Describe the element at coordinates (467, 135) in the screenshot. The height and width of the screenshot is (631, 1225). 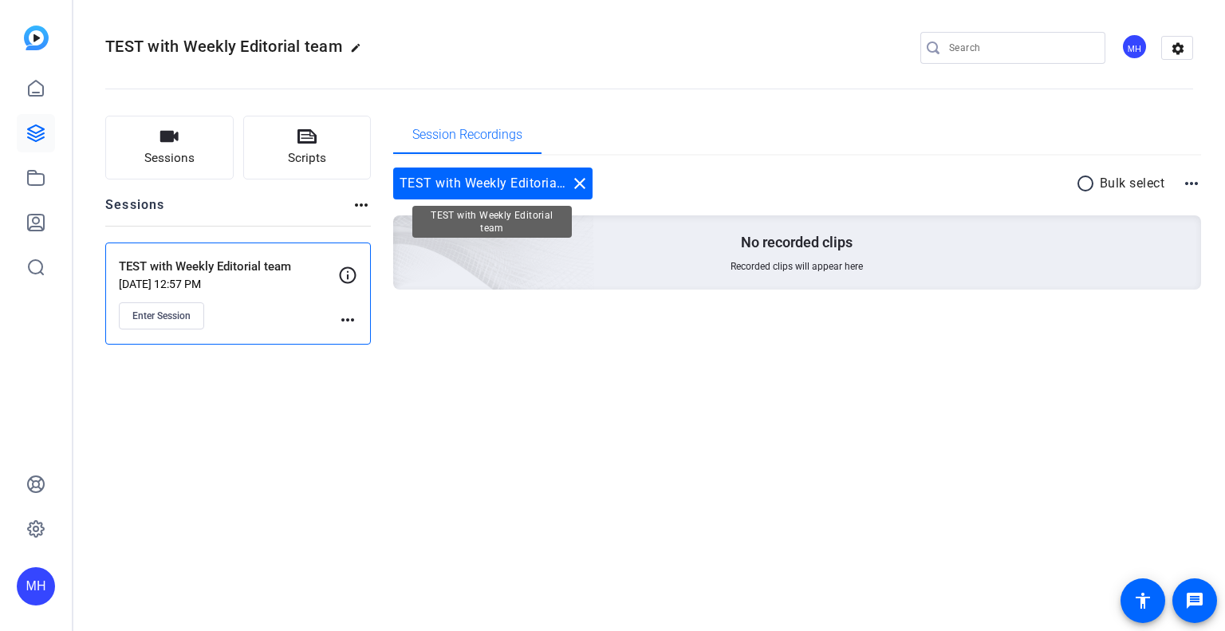
I see `span: Session Recordings` at that location.